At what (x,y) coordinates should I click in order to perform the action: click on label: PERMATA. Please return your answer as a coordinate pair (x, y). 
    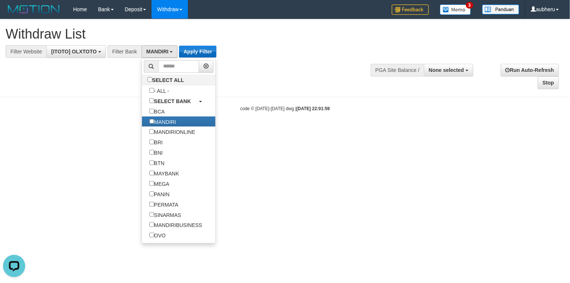
    Looking at the image, I should click on (164, 204).